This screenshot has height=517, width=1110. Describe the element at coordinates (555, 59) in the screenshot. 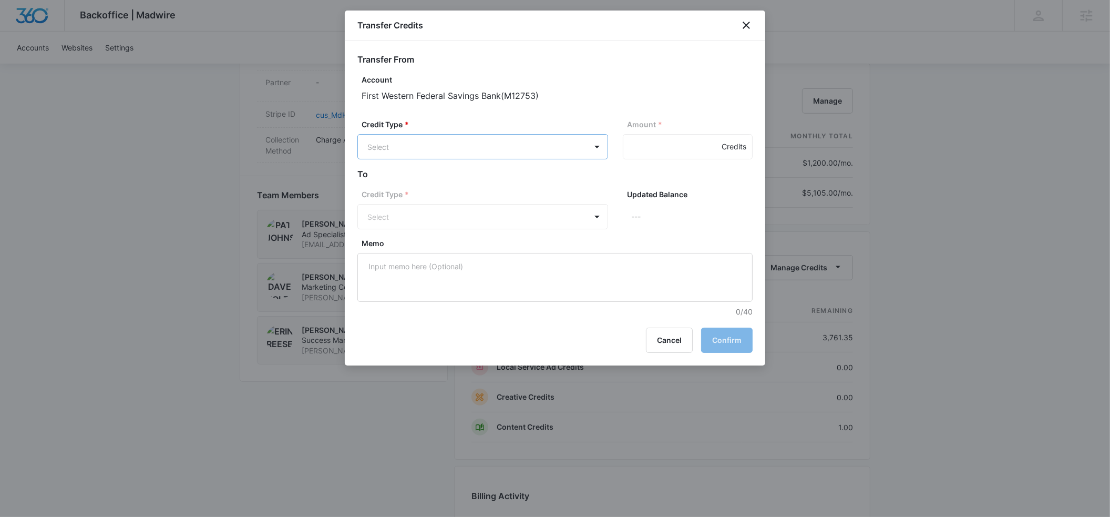

I see `h2: Transfer From` at that location.